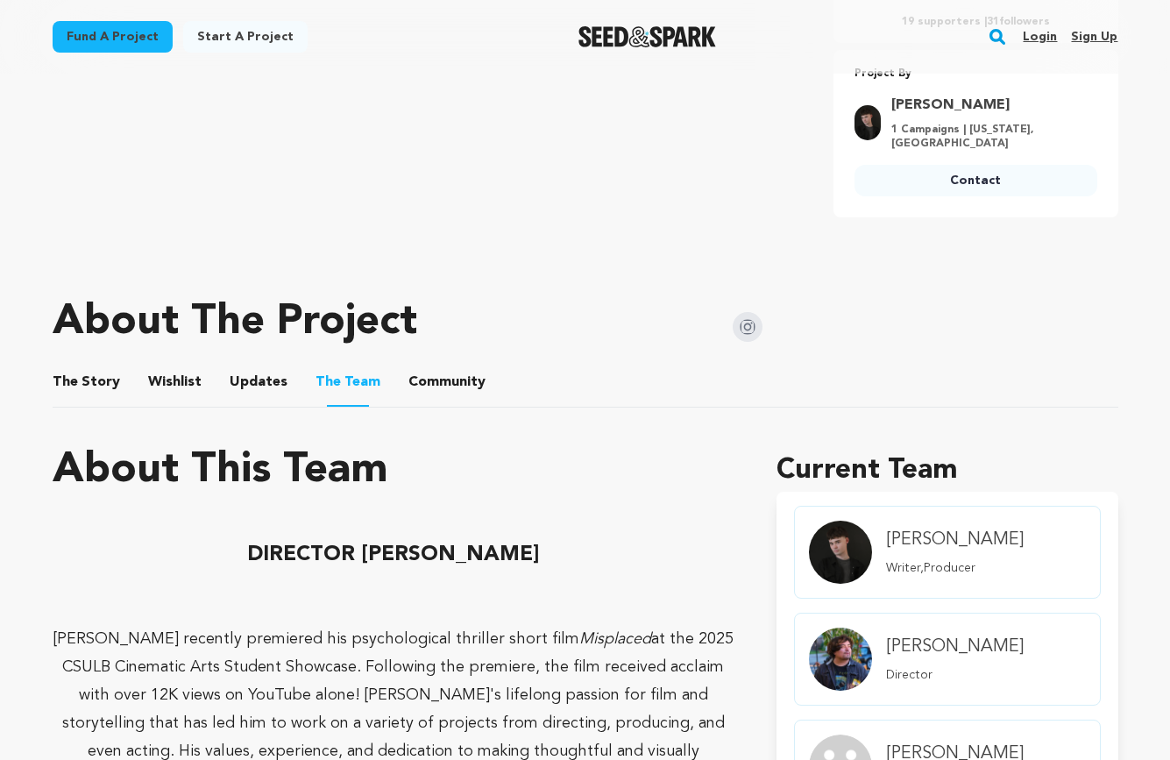  What do you see at coordinates (1094, 37) in the screenshot?
I see `a: Sign up` at bounding box center [1094, 37].